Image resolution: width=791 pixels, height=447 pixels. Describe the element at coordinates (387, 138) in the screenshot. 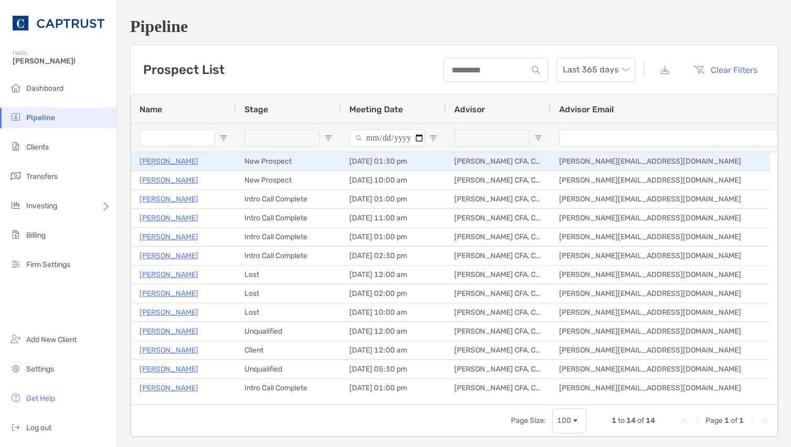

I see `input: Meeting Date Filter Input` at that location.